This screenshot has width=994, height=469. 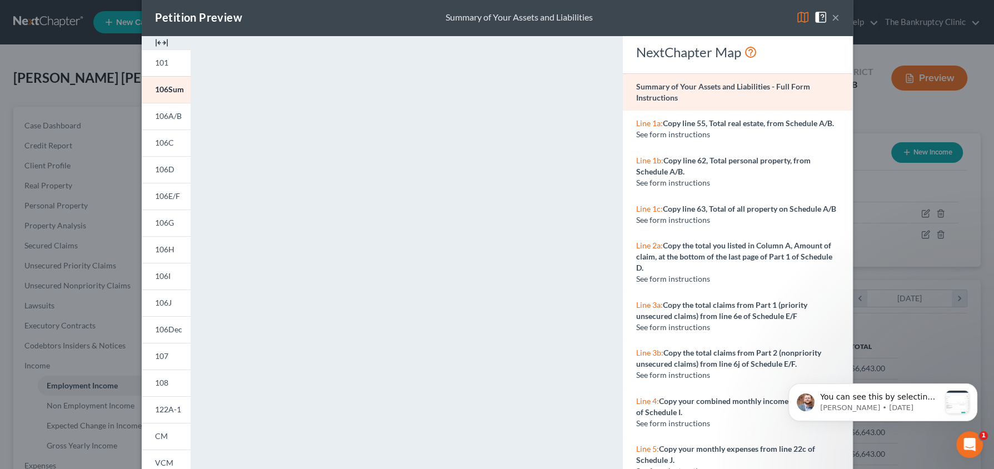 What do you see at coordinates (169, 89) in the screenshot?
I see `span: 106Sum` at bounding box center [169, 89].